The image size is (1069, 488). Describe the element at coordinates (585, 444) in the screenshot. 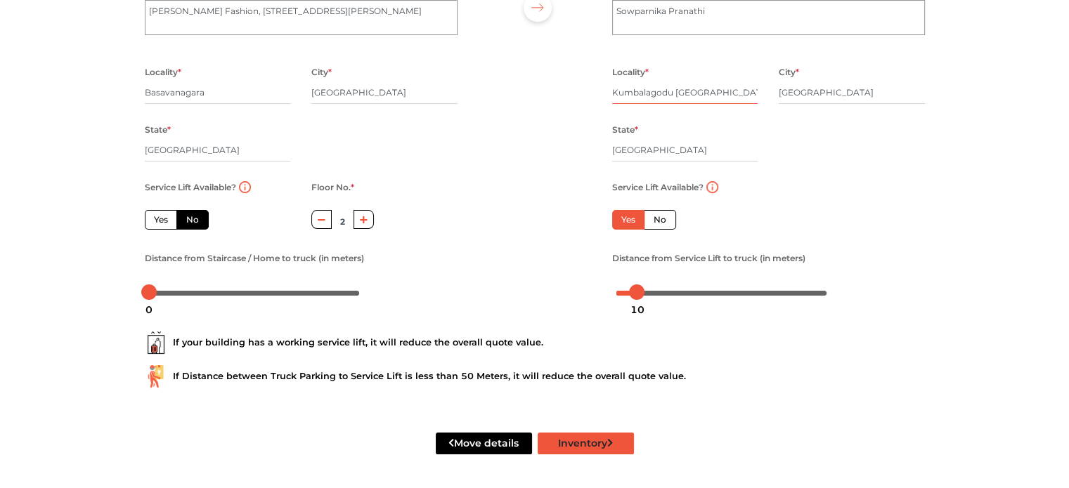

I see `button: Inventory` at that location.